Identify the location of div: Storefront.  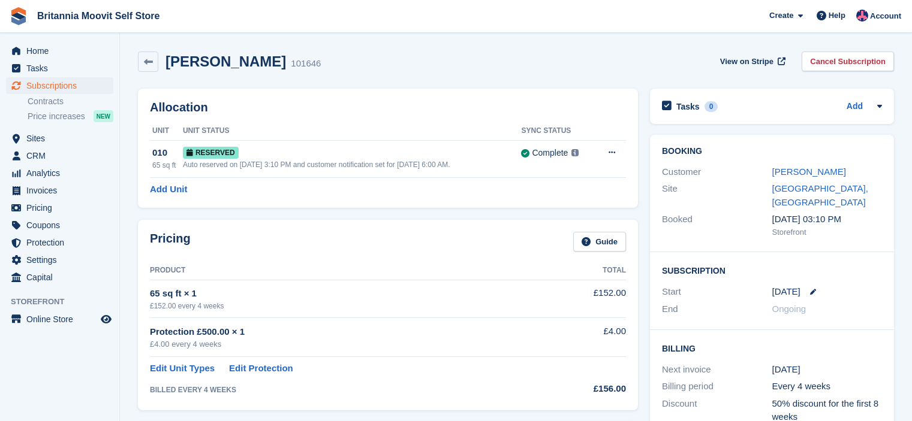
(827, 233).